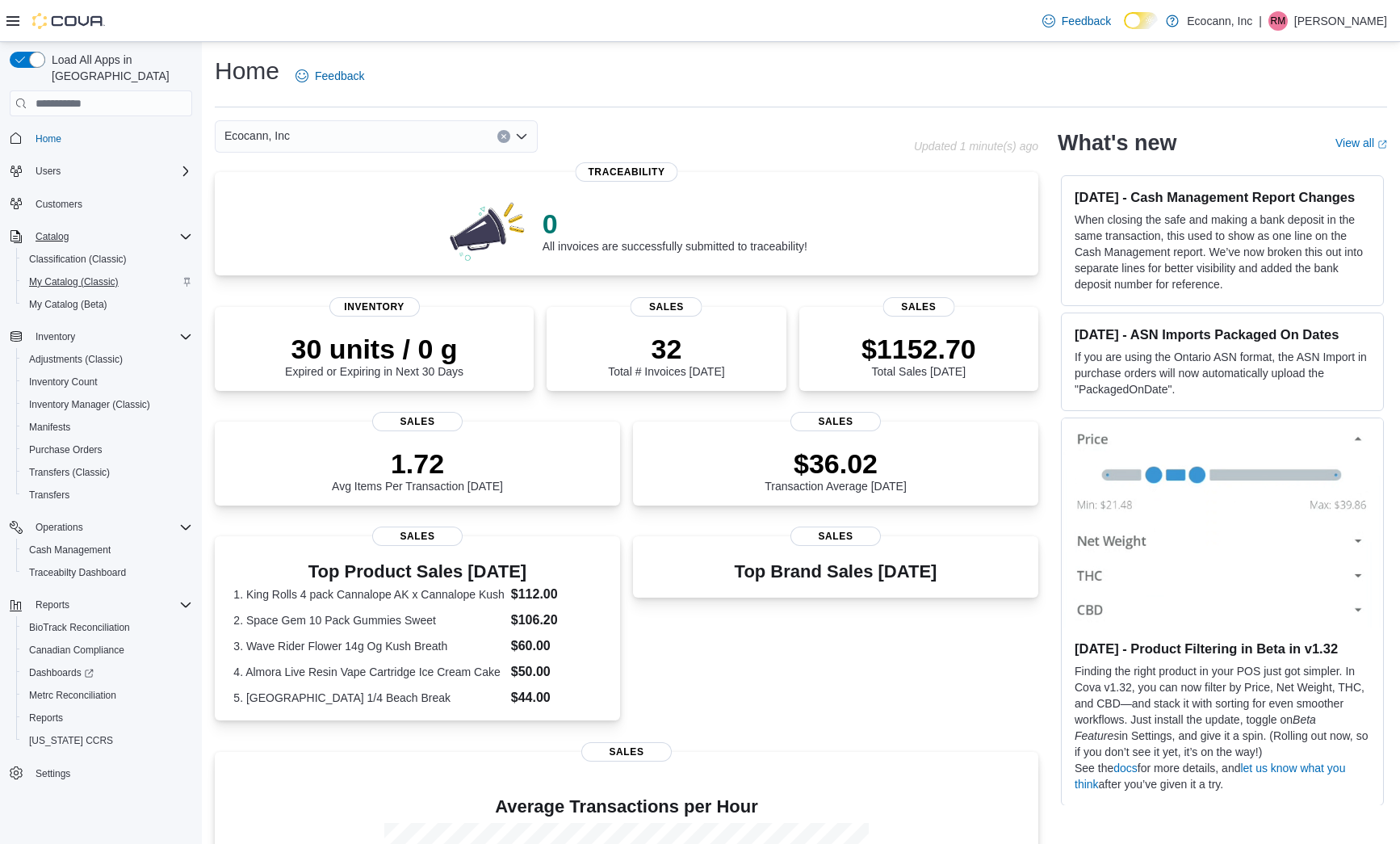 The width and height of the screenshot is (1400, 844). Describe the element at coordinates (72, 696) in the screenshot. I see `a: Metrc Reconciliation` at that location.